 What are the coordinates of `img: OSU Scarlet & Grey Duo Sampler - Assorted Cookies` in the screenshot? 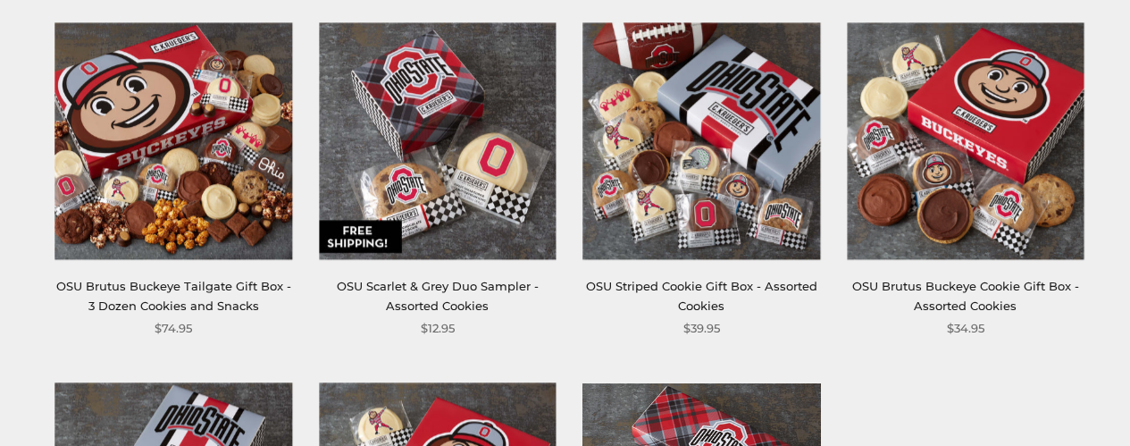 It's located at (437, 140).